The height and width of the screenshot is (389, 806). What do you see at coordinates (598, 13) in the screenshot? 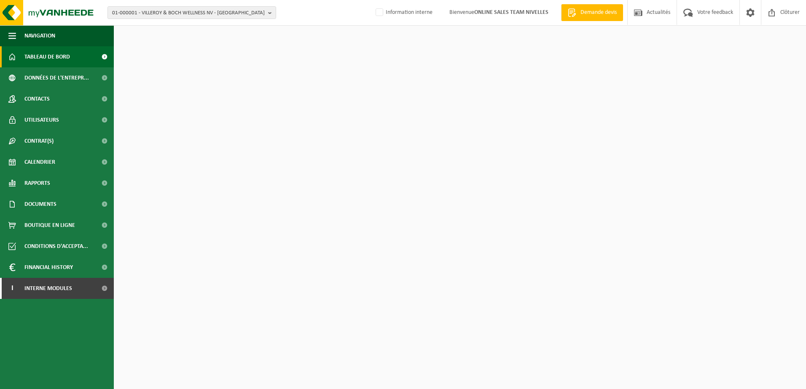
I see `span: Demande devis` at bounding box center [598, 13].